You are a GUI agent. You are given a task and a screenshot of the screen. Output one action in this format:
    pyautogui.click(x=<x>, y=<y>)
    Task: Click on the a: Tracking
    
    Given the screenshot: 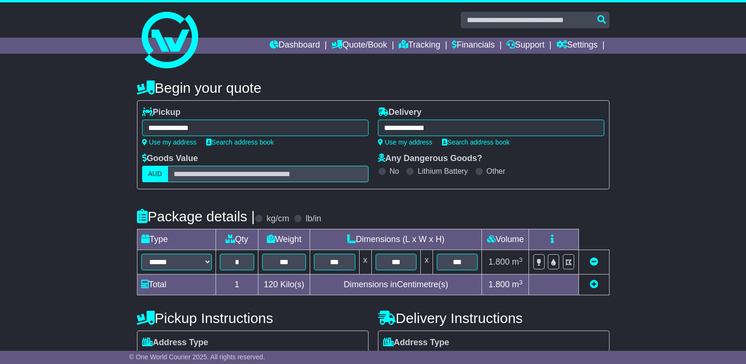 What is the action you would take?
    pyautogui.click(x=420, y=46)
    